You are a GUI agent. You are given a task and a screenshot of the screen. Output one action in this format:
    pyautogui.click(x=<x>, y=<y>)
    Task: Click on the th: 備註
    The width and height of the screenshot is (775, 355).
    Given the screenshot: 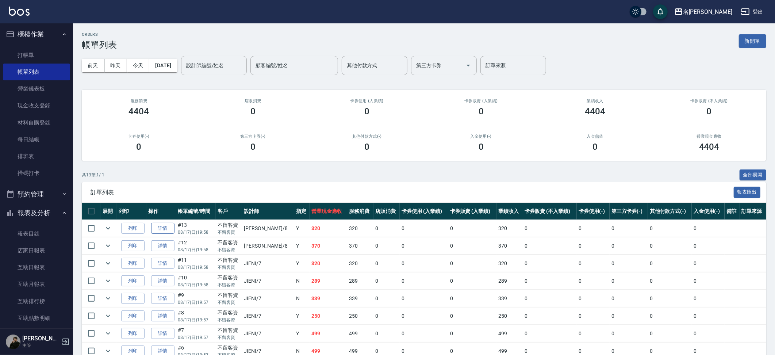 What is the action you would take?
    pyautogui.click(x=732, y=211)
    